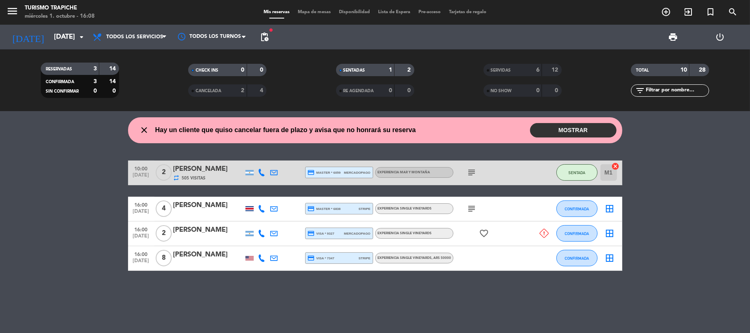 Image resolution: width=750 pixels, height=333 pixels. I want to click on strong: 6, so click(538, 70).